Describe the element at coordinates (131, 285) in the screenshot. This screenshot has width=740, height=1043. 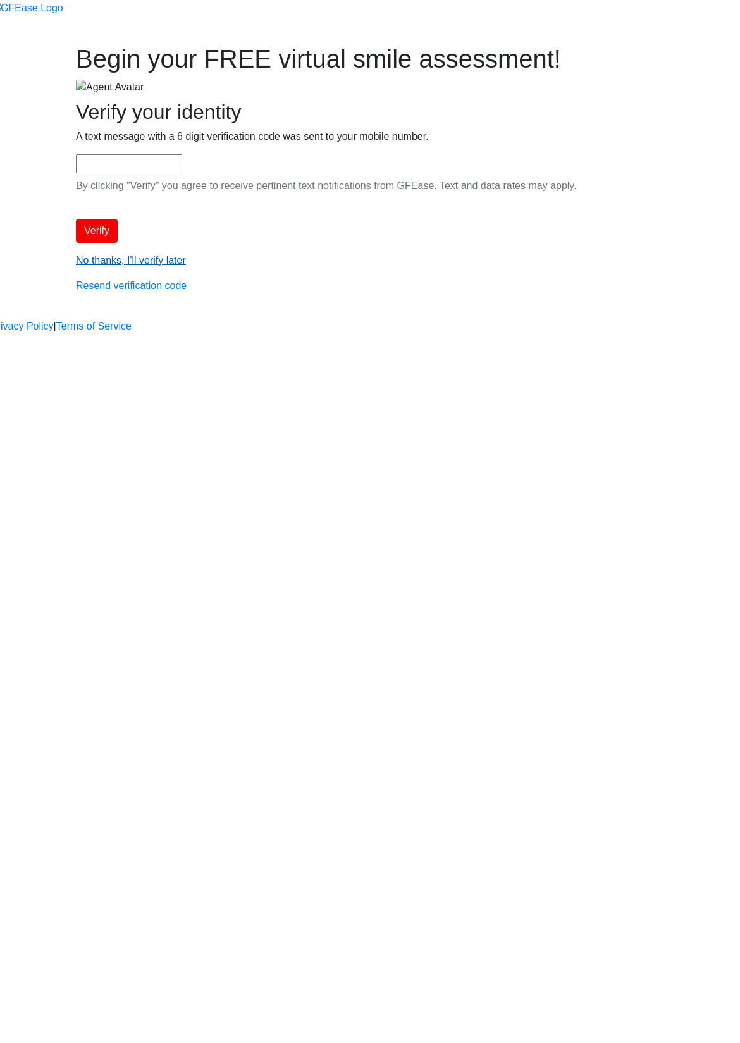
I see `a: Resend verification code` at that location.